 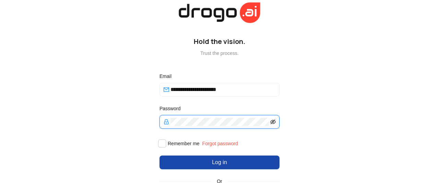 What do you see at coordinates (220, 162) in the screenshot?
I see `button: Log in` at bounding box center [220, 162].